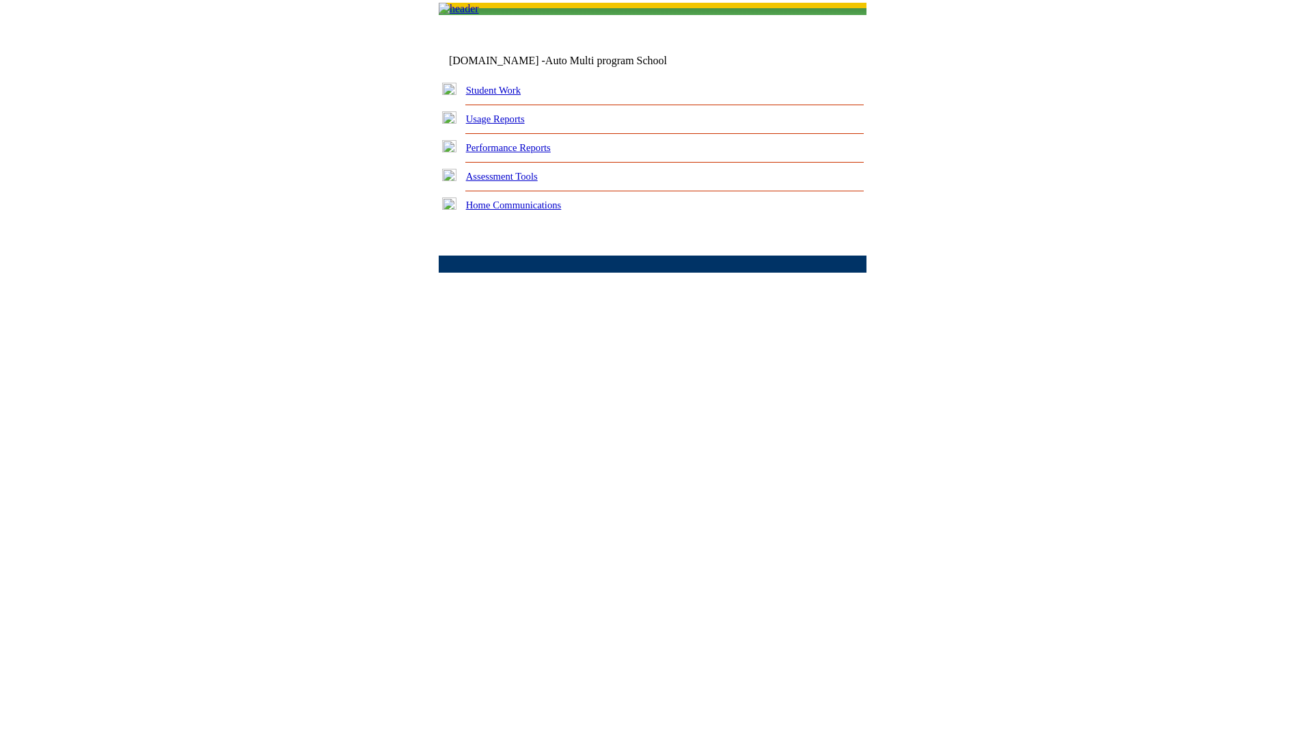 The width and height of the screenshot is (1312, 738). I want to click on a: Student Work, so click(493, 90).